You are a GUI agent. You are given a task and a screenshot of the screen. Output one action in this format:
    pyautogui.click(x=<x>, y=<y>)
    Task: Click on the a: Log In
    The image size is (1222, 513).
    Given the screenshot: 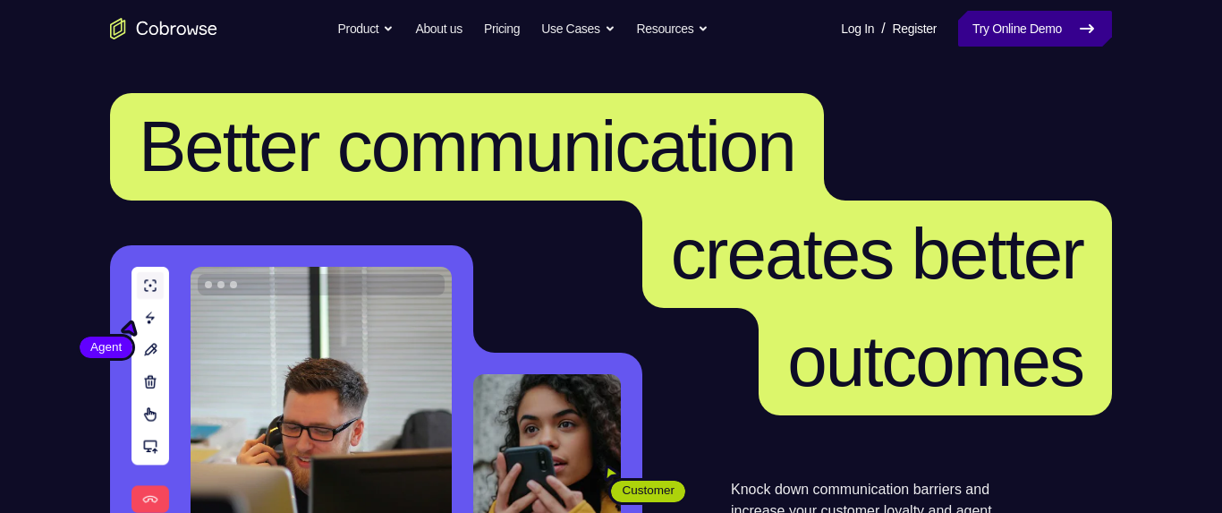 What is the action you would take?
    pyautogui.click(x=857, y=29)
    